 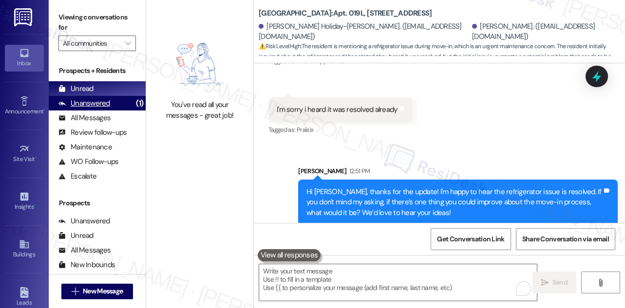 What do you see at coordinates (24, 58) in the screenshot?
I see `a: Inbox` at bounding box center [24, 58].